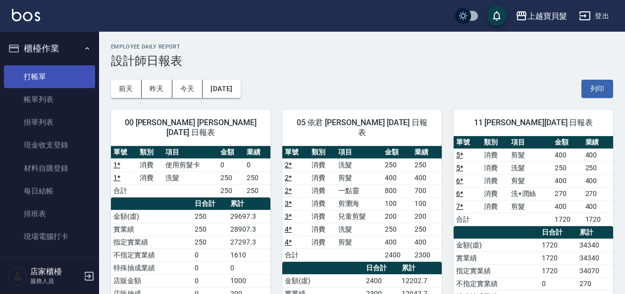  Describe the element at coordinates (152, 242) in the screenshot. I see `td: 指定實業績` at that location.